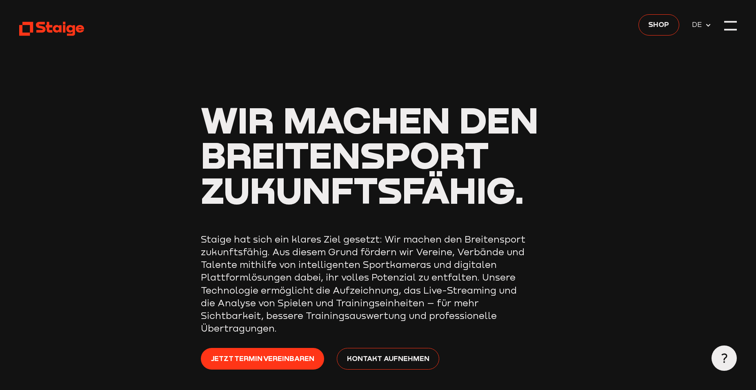 The width and height of the screenshot is (756, 390). What do you see at coordinates (658, 24) in the screenshot?
I see `span: Shop` at bounding box center [658, 24].